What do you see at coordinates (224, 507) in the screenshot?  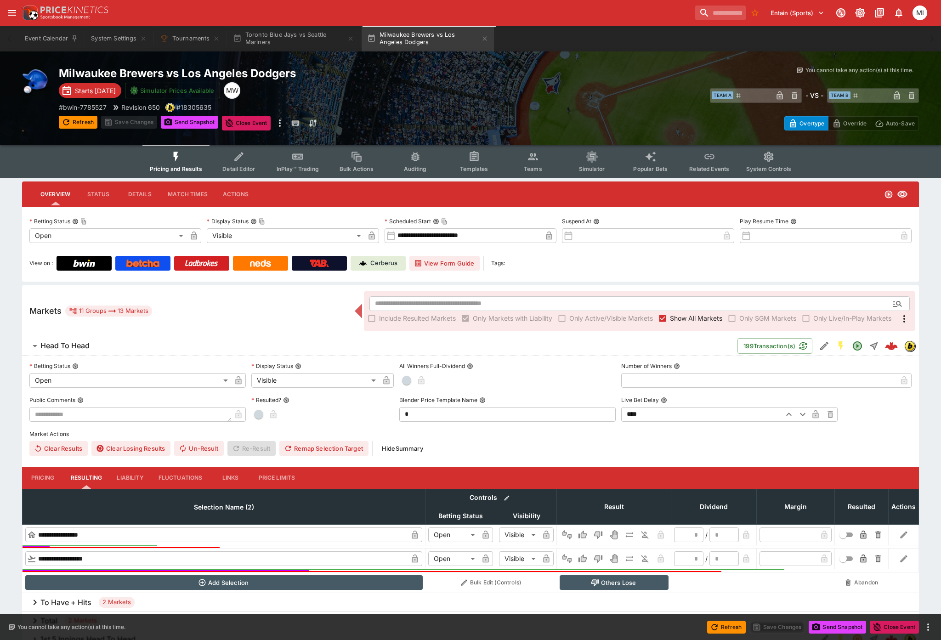 I see `span: Selection Name (2)` at bounding box center [224, 507].